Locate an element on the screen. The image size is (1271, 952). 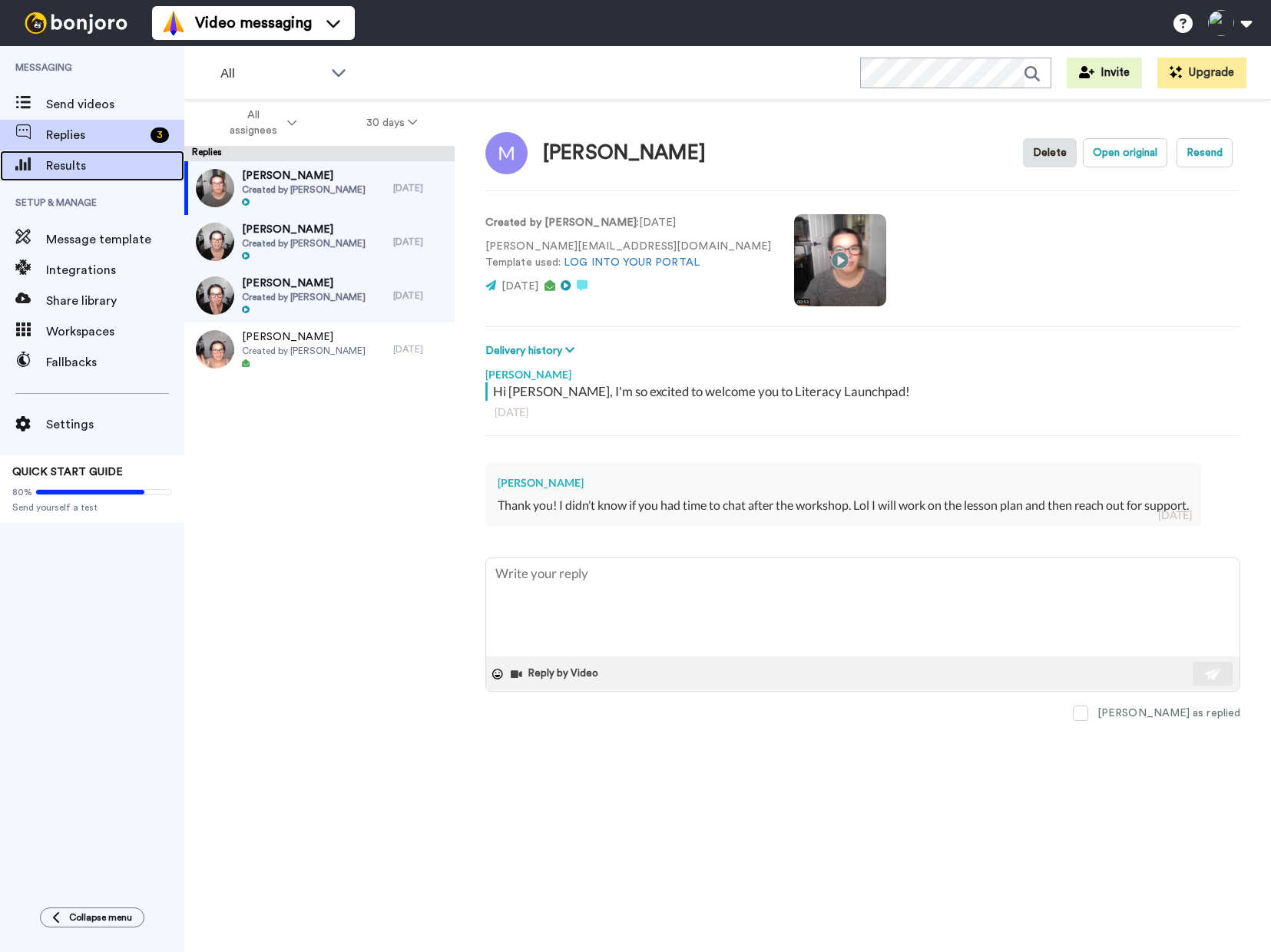
img: 5ed3d6d6-7ebd-4a3e-8885-5a987cdcf783-thumb.jpg is located at coordinates (215, 242).